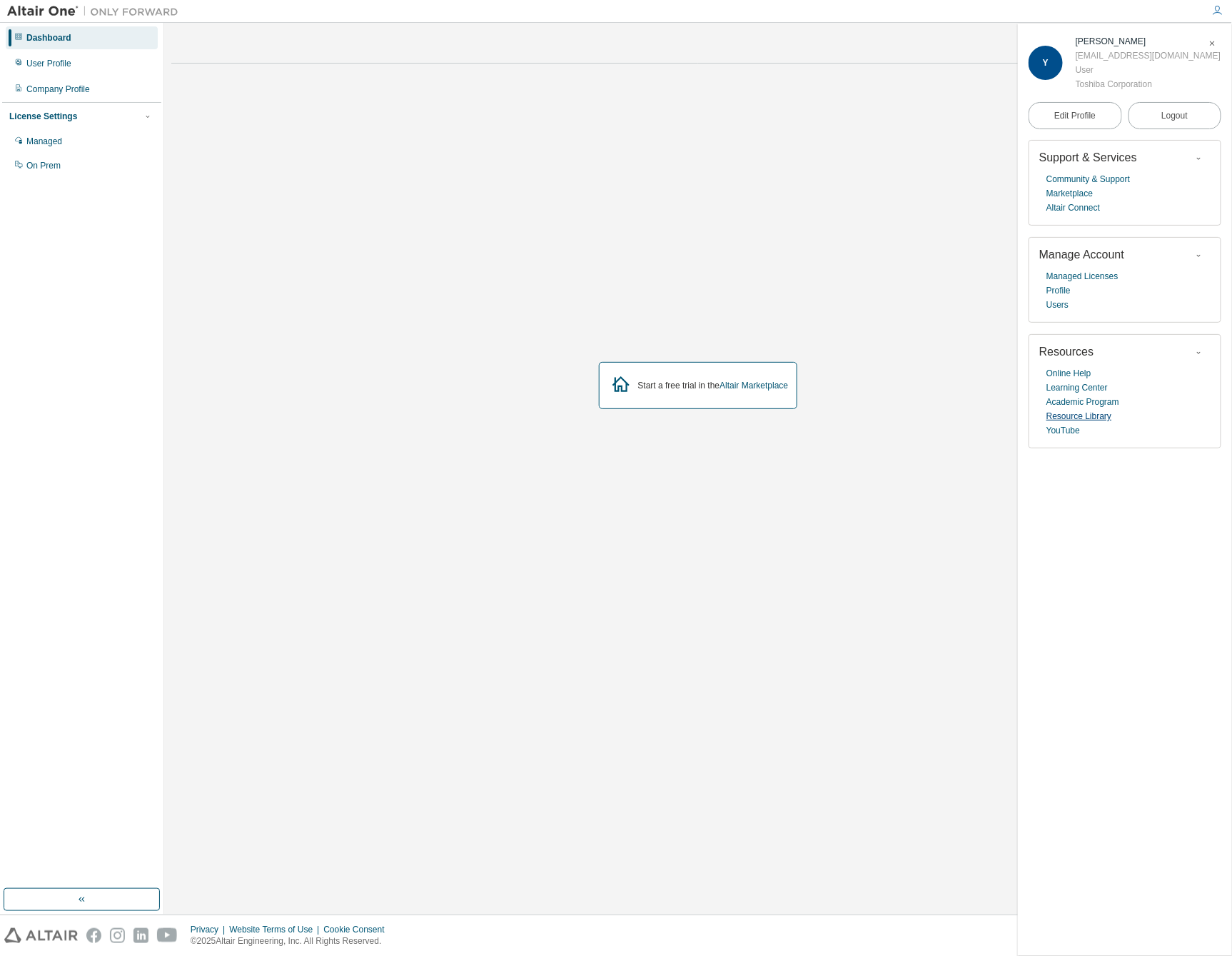 Image resolution: width=1232 pixels, height=956 pixels. What do you see at coordinates (167, 935) in the screenshot?
I see `img: youtube.svg` at bounding box center [167, 935].